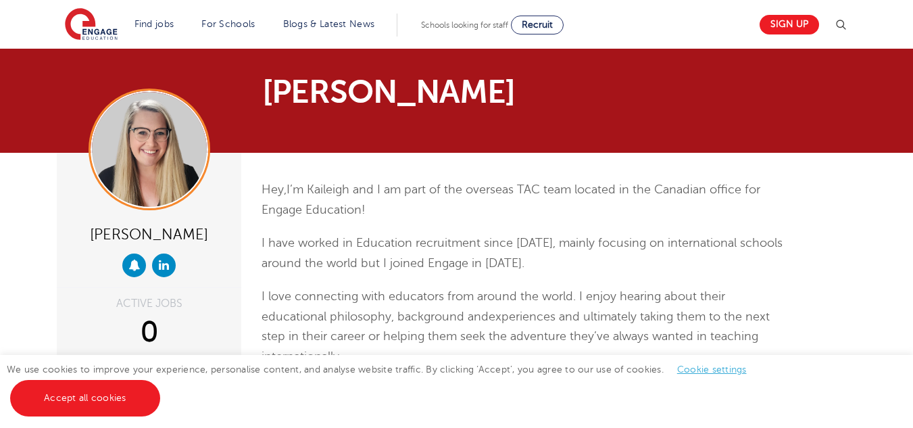  What do you see at coordinates (464, 25) in the screenshot?
I see `span: Schools looking for staff` at bounding box center [464, 25].